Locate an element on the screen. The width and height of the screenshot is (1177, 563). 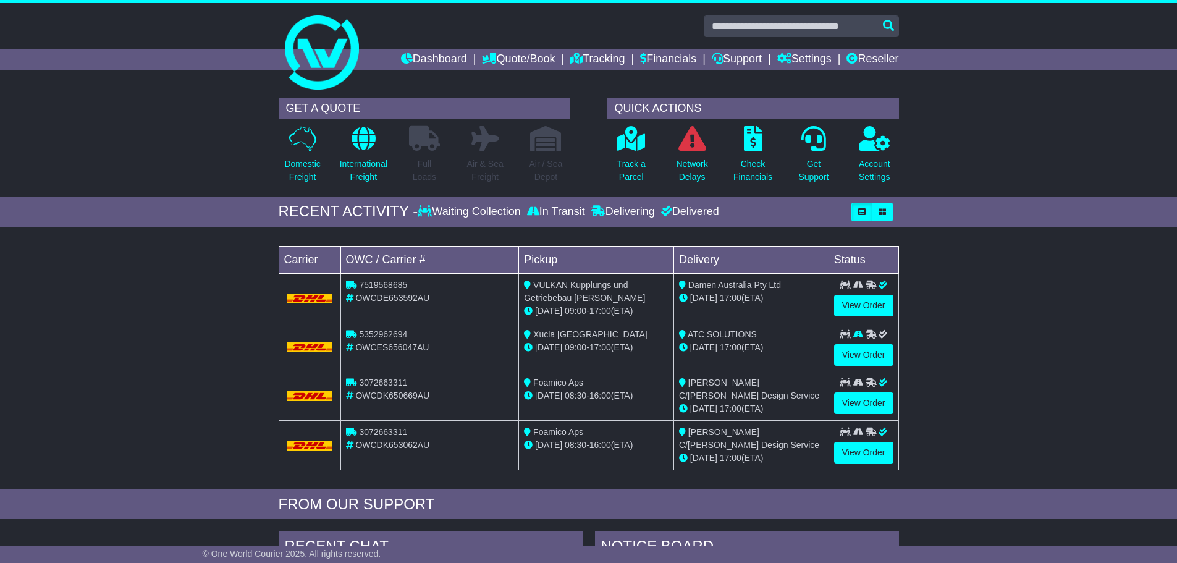
a: InternationalFreight is located at coordinates (363, 158).